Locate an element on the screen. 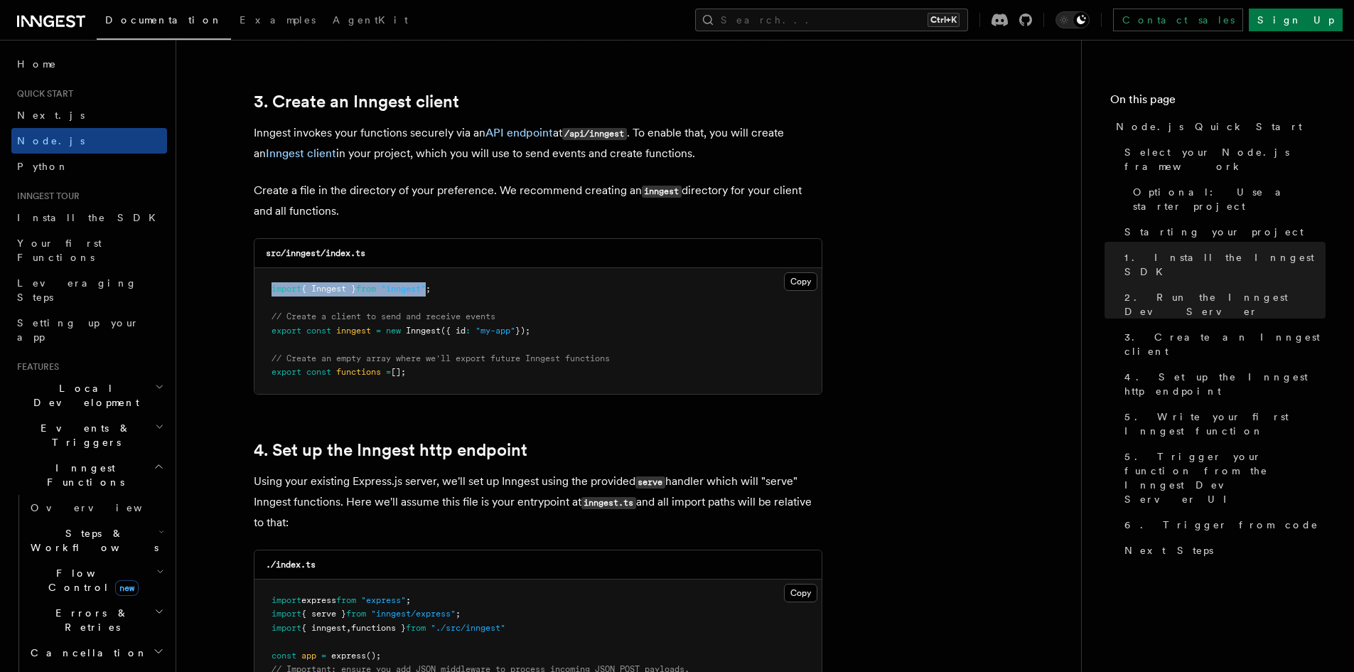  a: 4. Set up the Inngest http endpoint is located at coordinates (1222, 384).